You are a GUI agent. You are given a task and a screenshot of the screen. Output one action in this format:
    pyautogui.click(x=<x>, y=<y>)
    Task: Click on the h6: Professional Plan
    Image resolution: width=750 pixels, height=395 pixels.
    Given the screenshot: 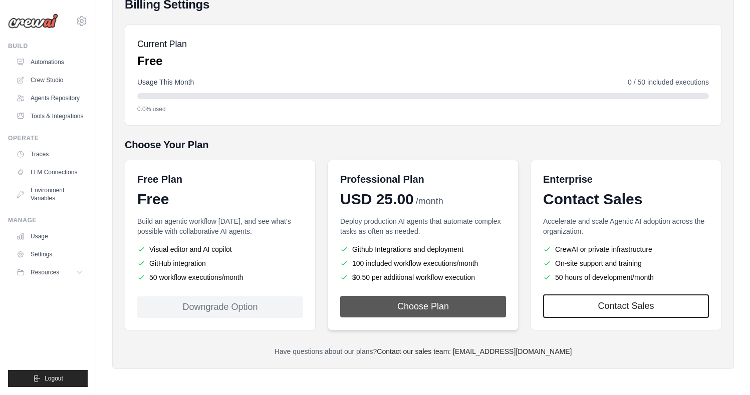 What is the action you would take?
    pyautogui.click(x=382, y=179)
    